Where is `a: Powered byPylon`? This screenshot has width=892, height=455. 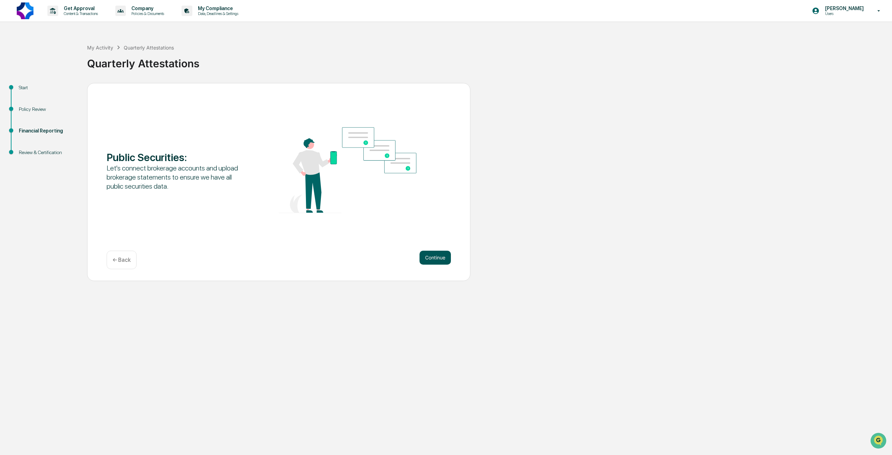 a: Powered byPylon is located at coordinates (67, 120).